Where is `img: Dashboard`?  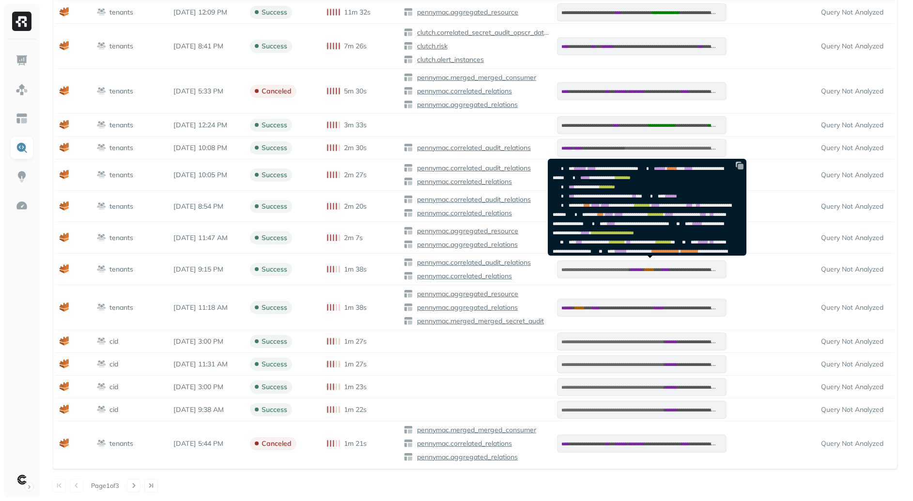 img: Dashboard is located at coordinates (22, 61).